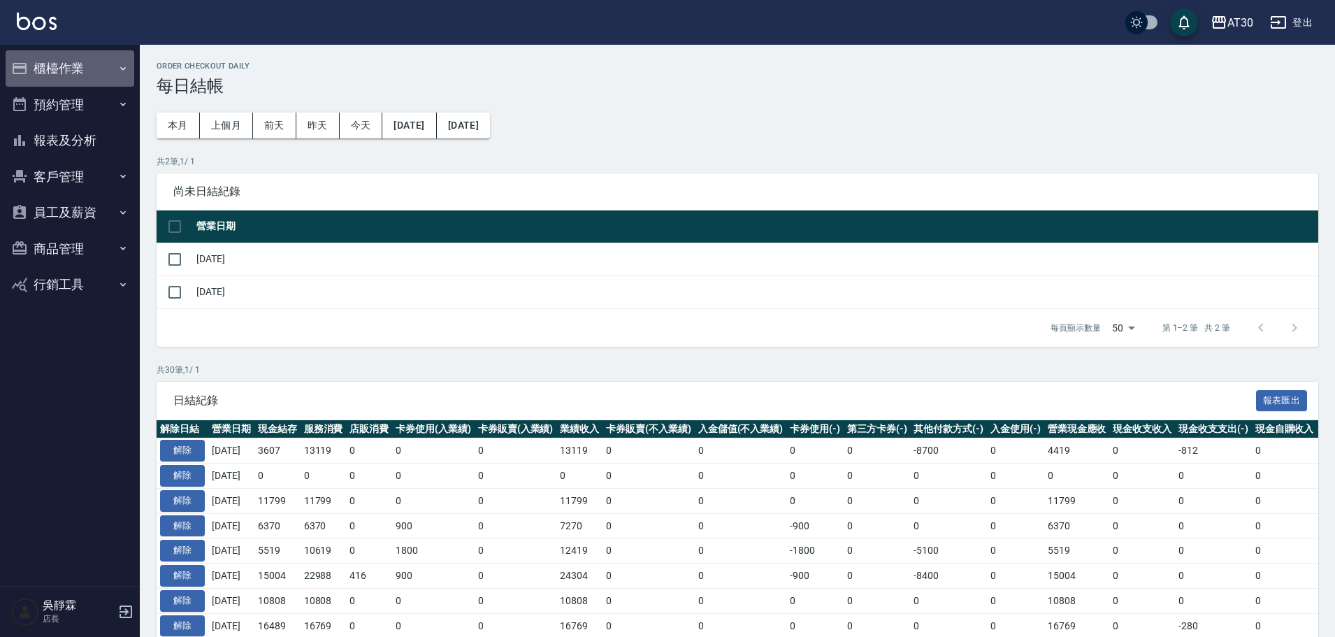  What do you see at coordinates (1213, 451) in the screenshot?
I see `td: -812` at bounding box center [1213, 451].